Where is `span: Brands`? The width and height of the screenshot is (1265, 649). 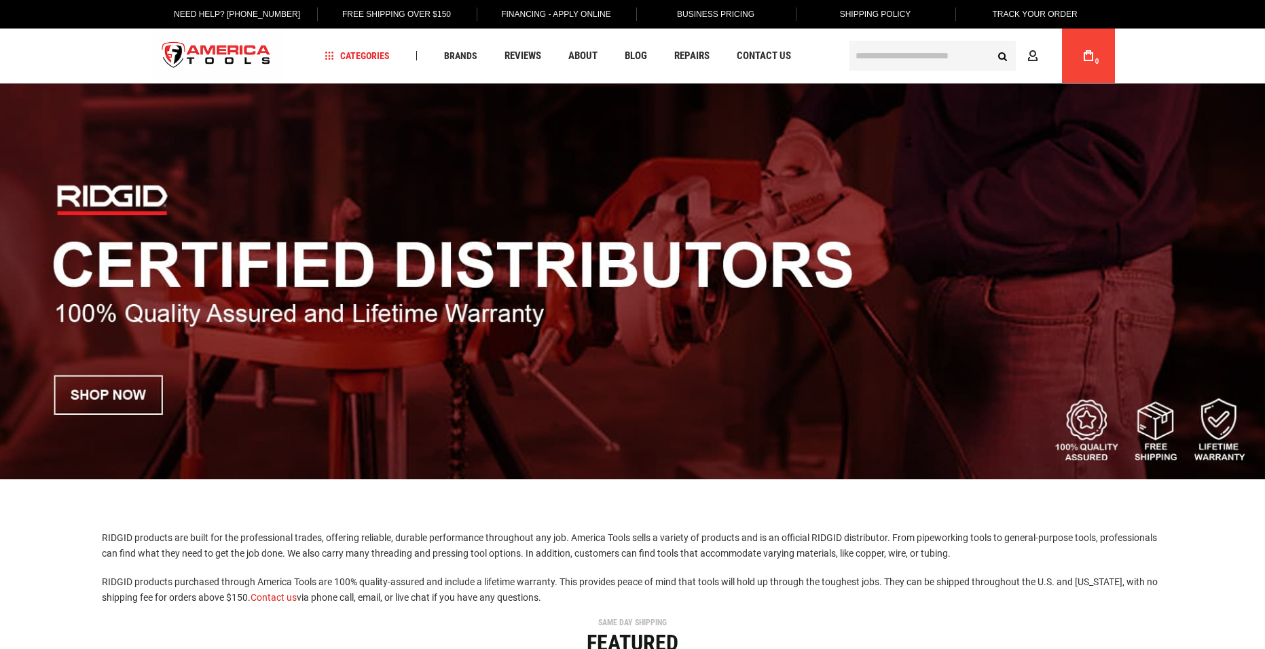 span: Brands is located at coordinates (460, 56).